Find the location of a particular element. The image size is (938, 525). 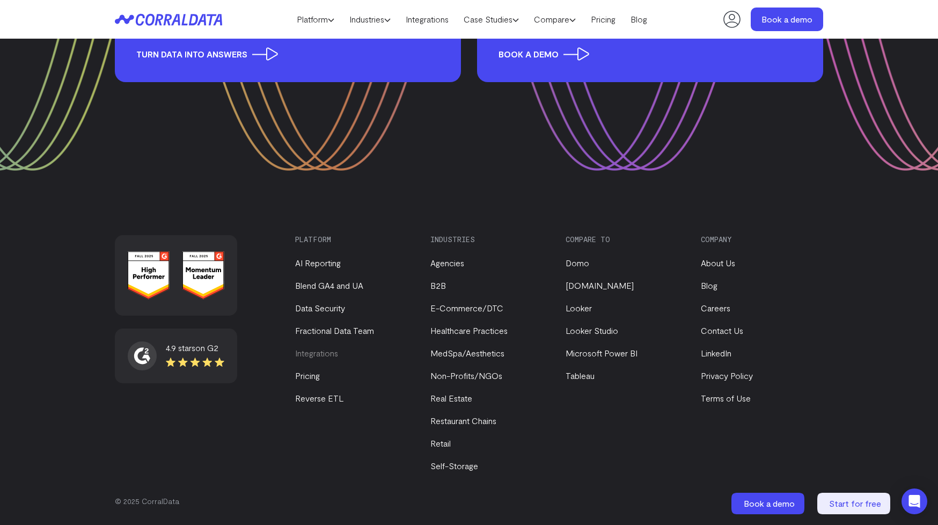

a: Domo is located at coordinates (578, 262).